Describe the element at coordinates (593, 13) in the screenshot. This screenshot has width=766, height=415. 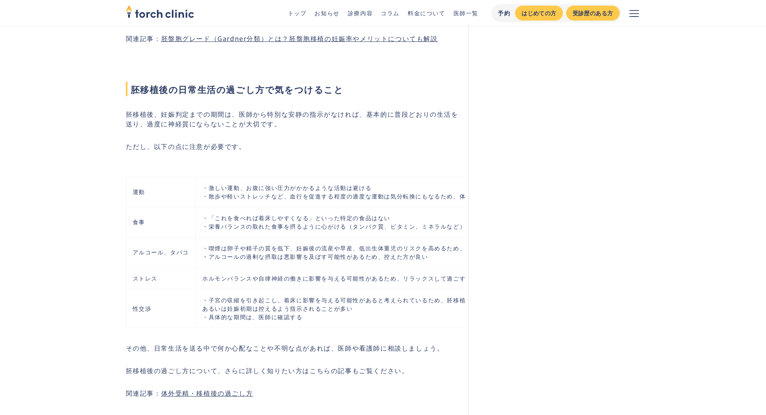
I see `div: 受診歴のある方` at that location.